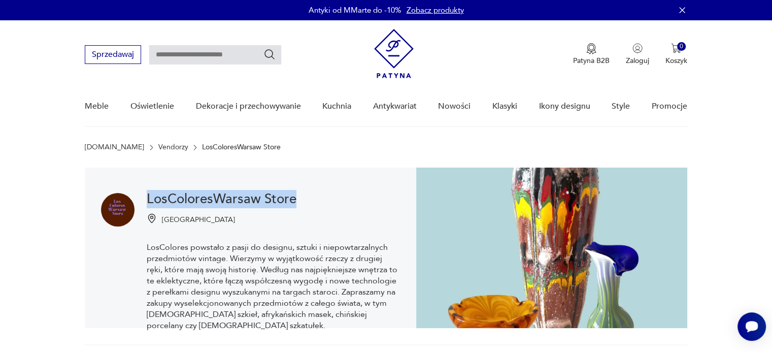  I want to click on button: Sprzedawaj, so click(113, 54).